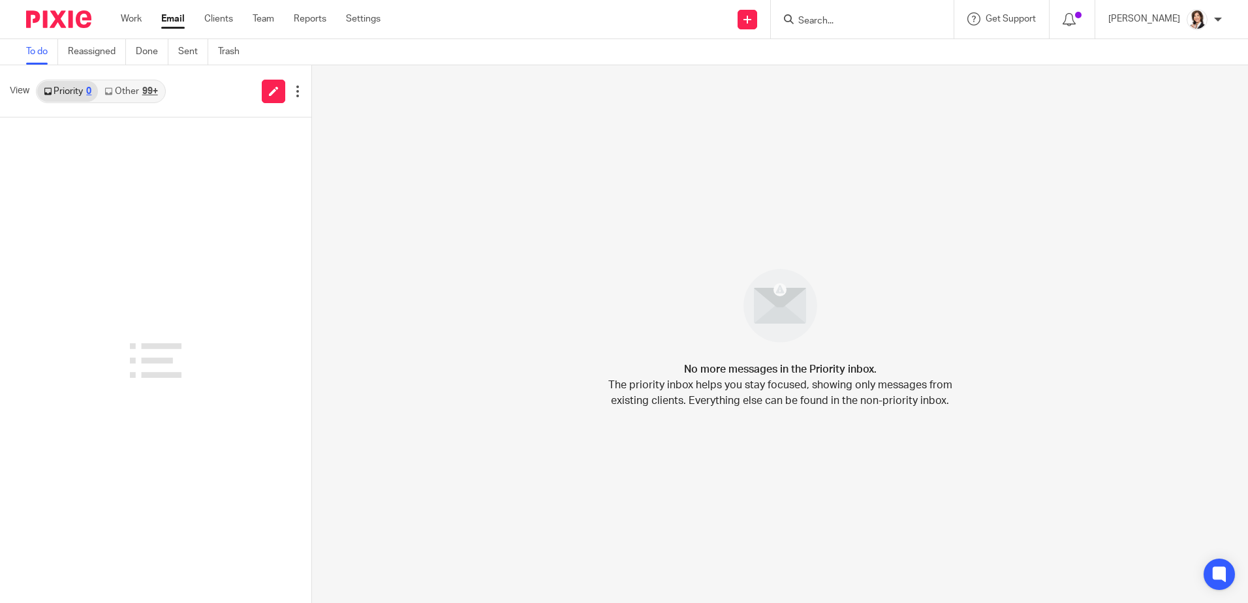 The height and width of the screenshot is (603, 1248). Describe the element at coordinates (152, 52) in the screenshot. I see `a: Done` at that location.